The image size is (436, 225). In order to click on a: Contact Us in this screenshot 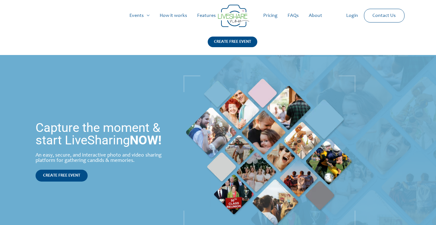, I will do `click(384, 16)`.